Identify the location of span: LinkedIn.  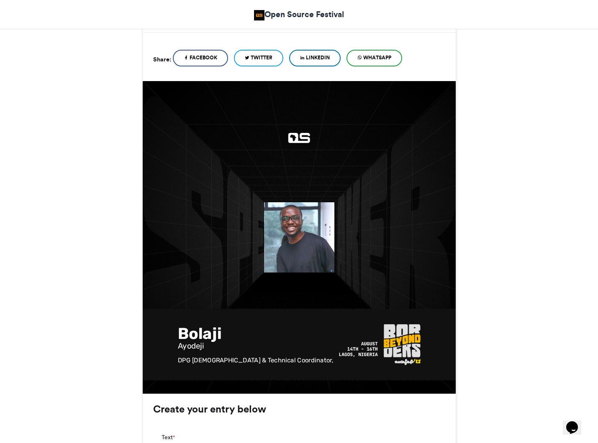
(317, 58).